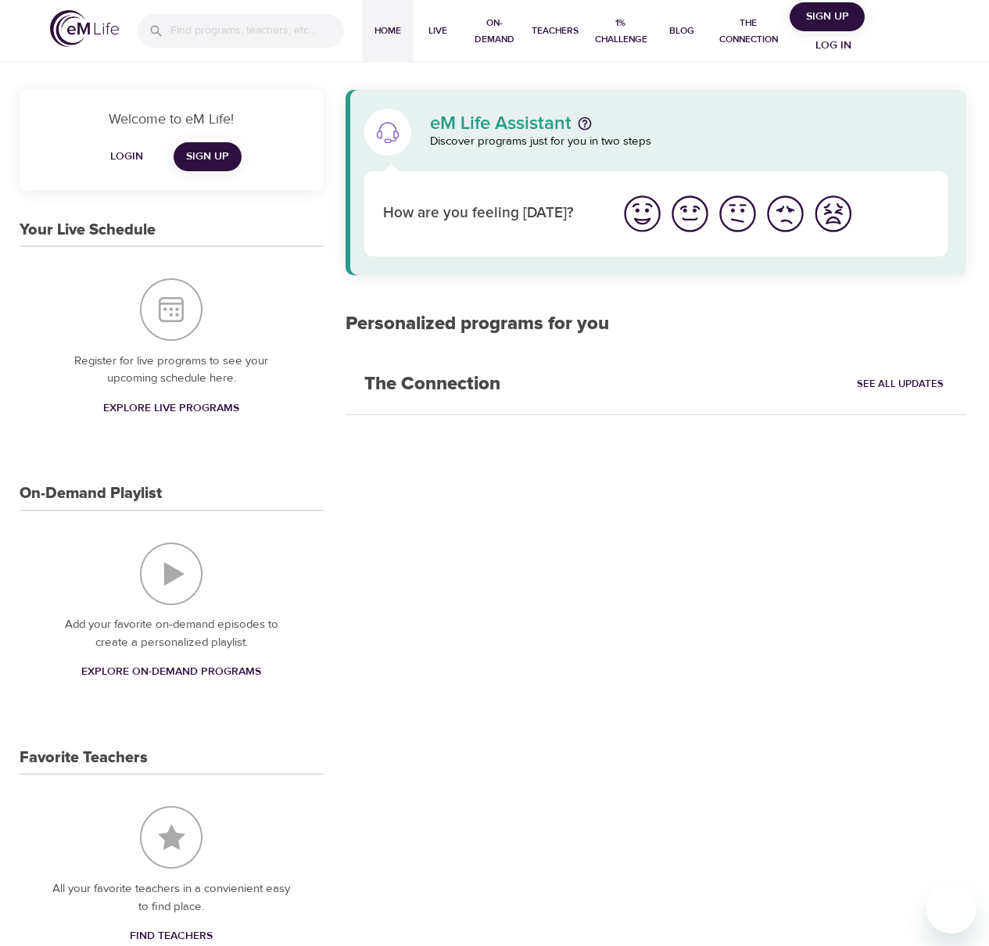 This screenshot has height=946, width=989. I want to click on span: Live, so click(438, 30).